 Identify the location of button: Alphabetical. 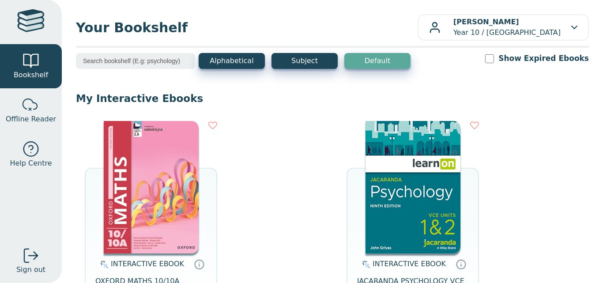
(232, 61).